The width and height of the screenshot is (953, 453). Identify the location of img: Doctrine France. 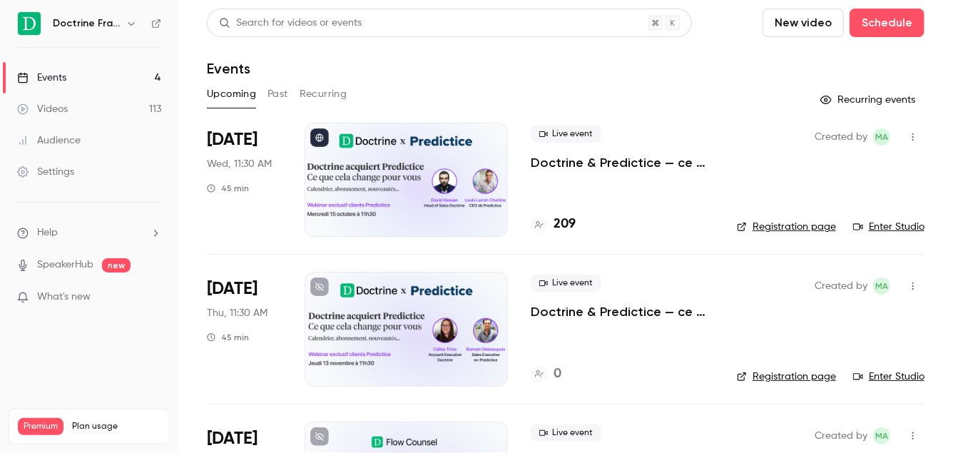
(29, 24).